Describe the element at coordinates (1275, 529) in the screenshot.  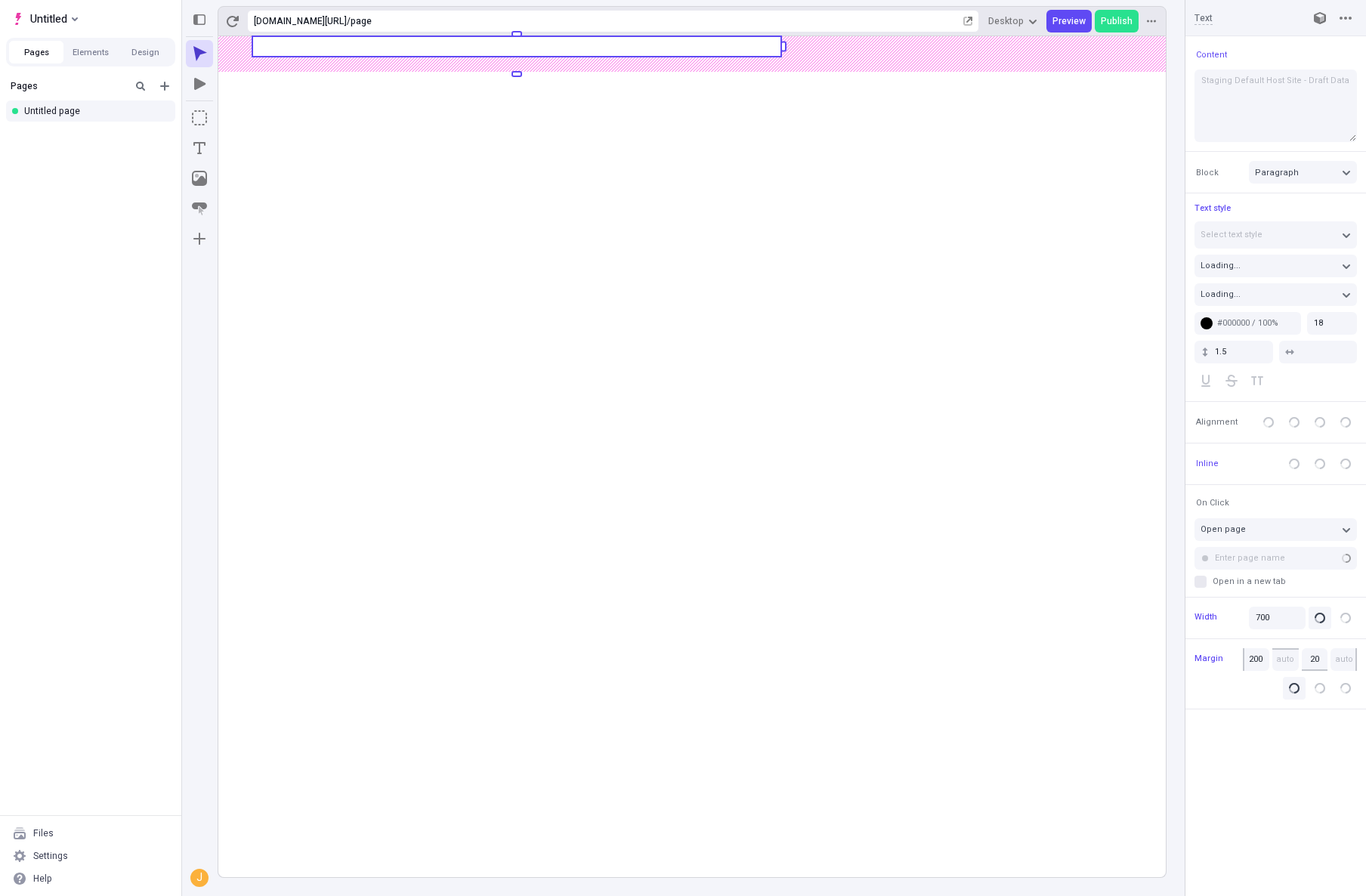
I see `button: Open page` at that location.